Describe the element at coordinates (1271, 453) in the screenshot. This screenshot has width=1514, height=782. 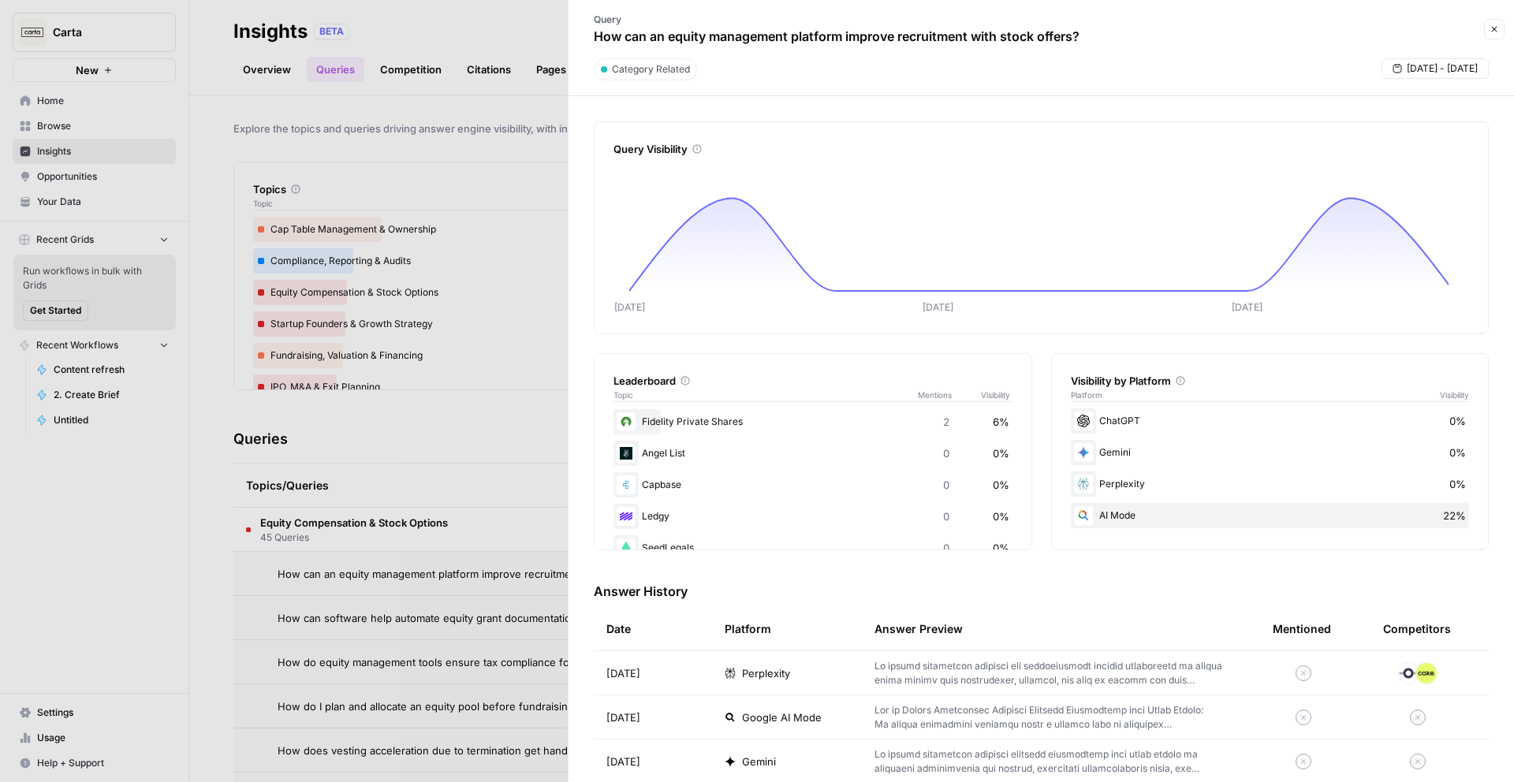
I see `div: Gemini` at that location.